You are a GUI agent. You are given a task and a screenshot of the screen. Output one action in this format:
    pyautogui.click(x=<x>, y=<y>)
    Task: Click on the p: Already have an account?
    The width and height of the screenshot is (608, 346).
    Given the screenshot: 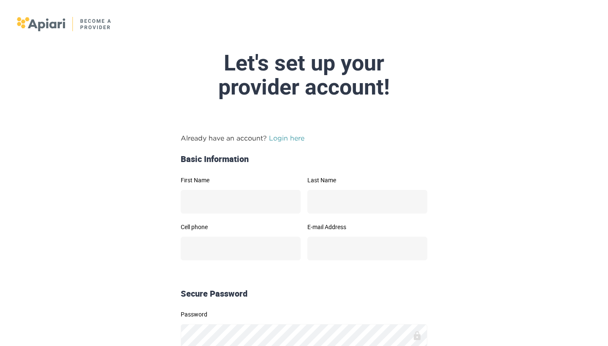 What is the action you would take?
    pyautogui.click(x=304, y=138)
    